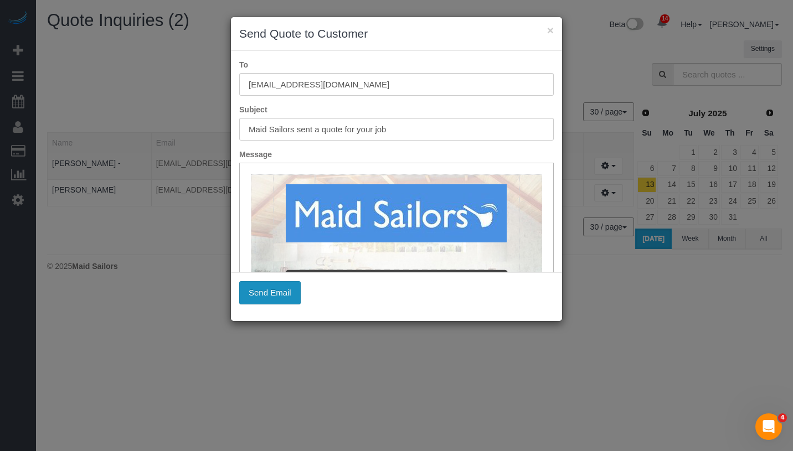  Describe the element at coordinates (397, 84) in the screenshot. I see `input: To` at that location.